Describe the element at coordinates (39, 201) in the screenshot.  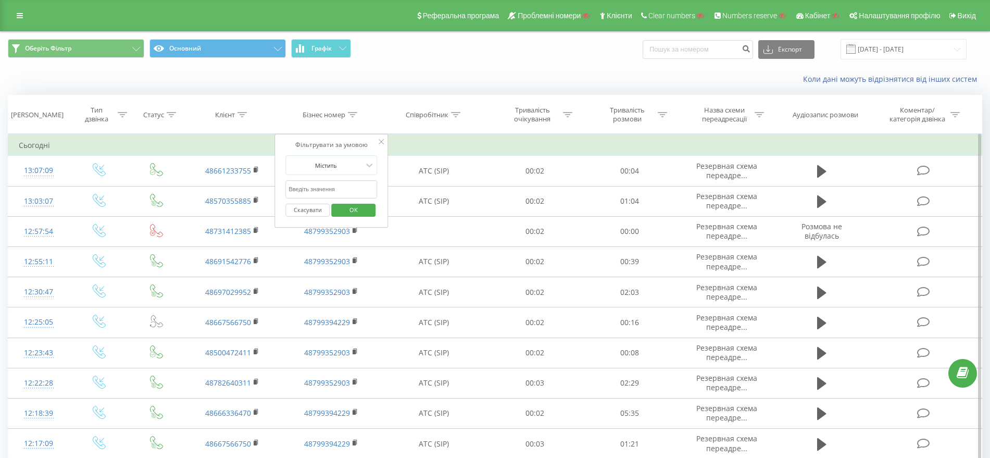
I see `div: 13:03:07` at that location.